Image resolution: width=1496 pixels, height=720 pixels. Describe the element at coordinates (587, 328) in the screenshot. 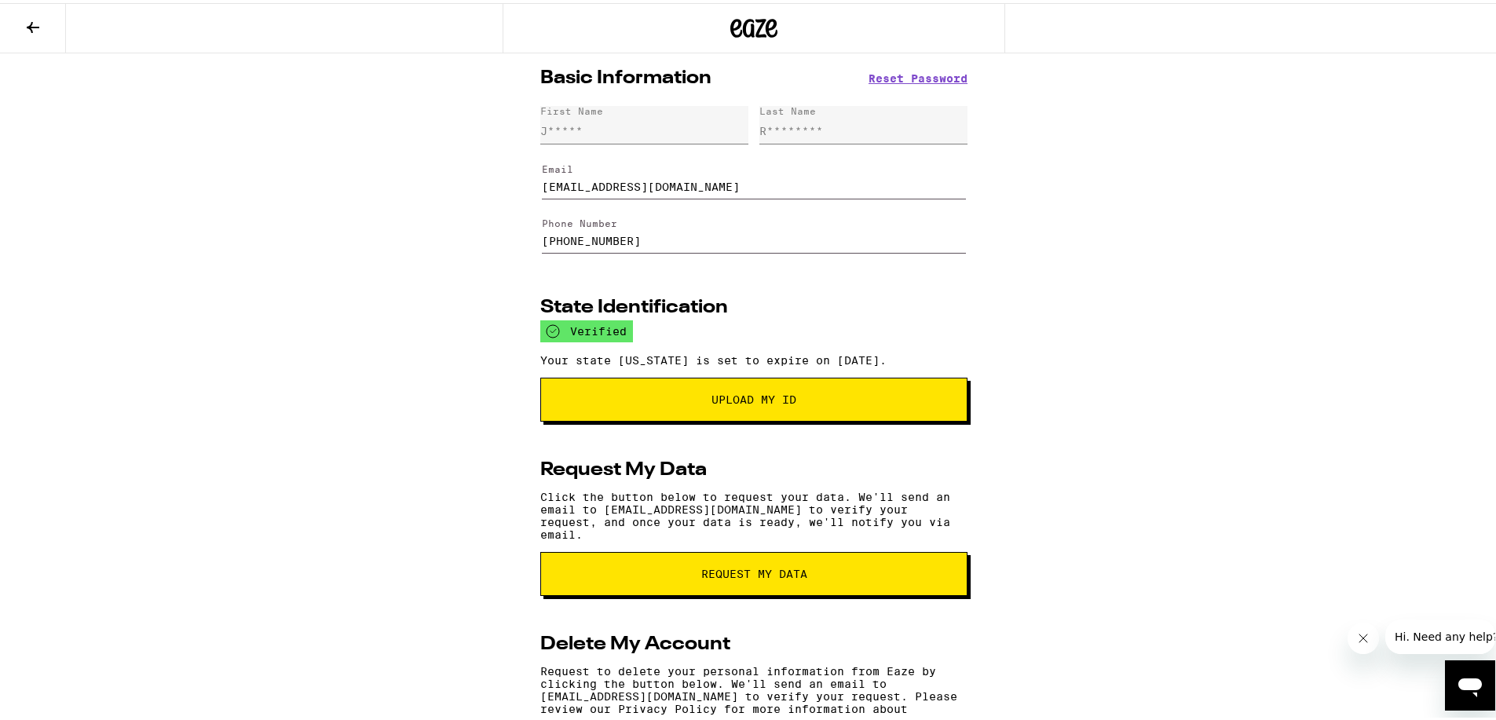

I see `div: verified` at that location.